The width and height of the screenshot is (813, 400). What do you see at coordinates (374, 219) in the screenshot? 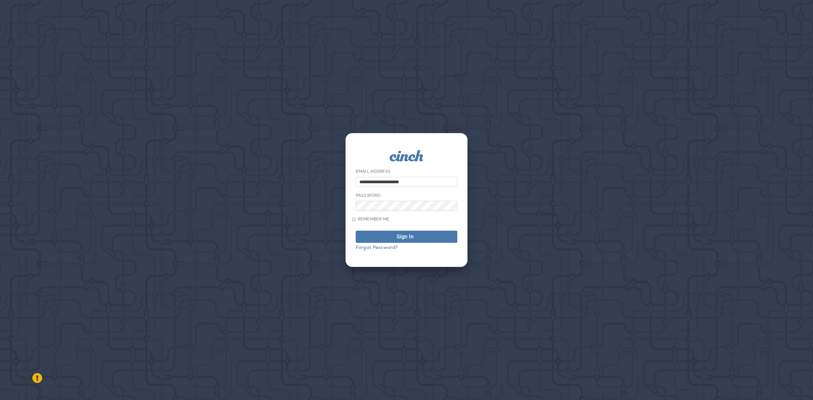
I see `span: Remember me` at bounding box center [374, 219].